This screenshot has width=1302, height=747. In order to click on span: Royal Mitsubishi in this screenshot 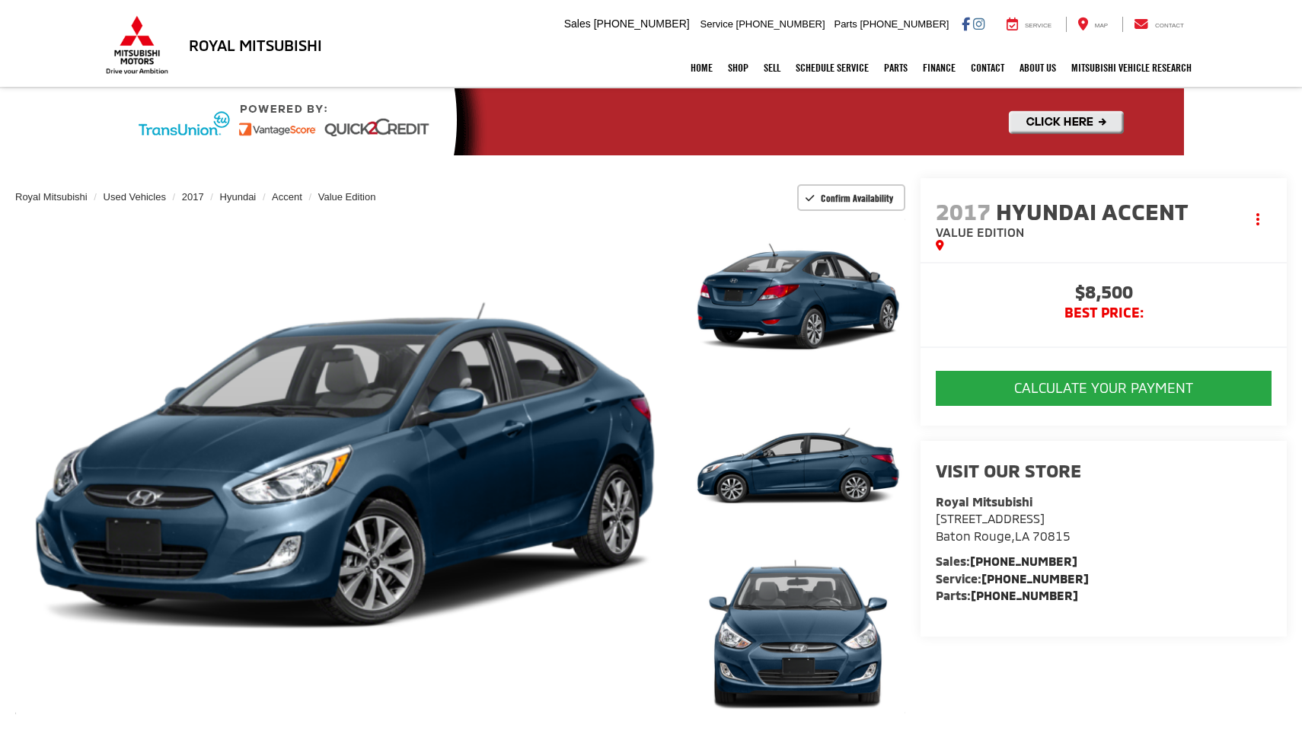, I will do `click(51, 196)`.